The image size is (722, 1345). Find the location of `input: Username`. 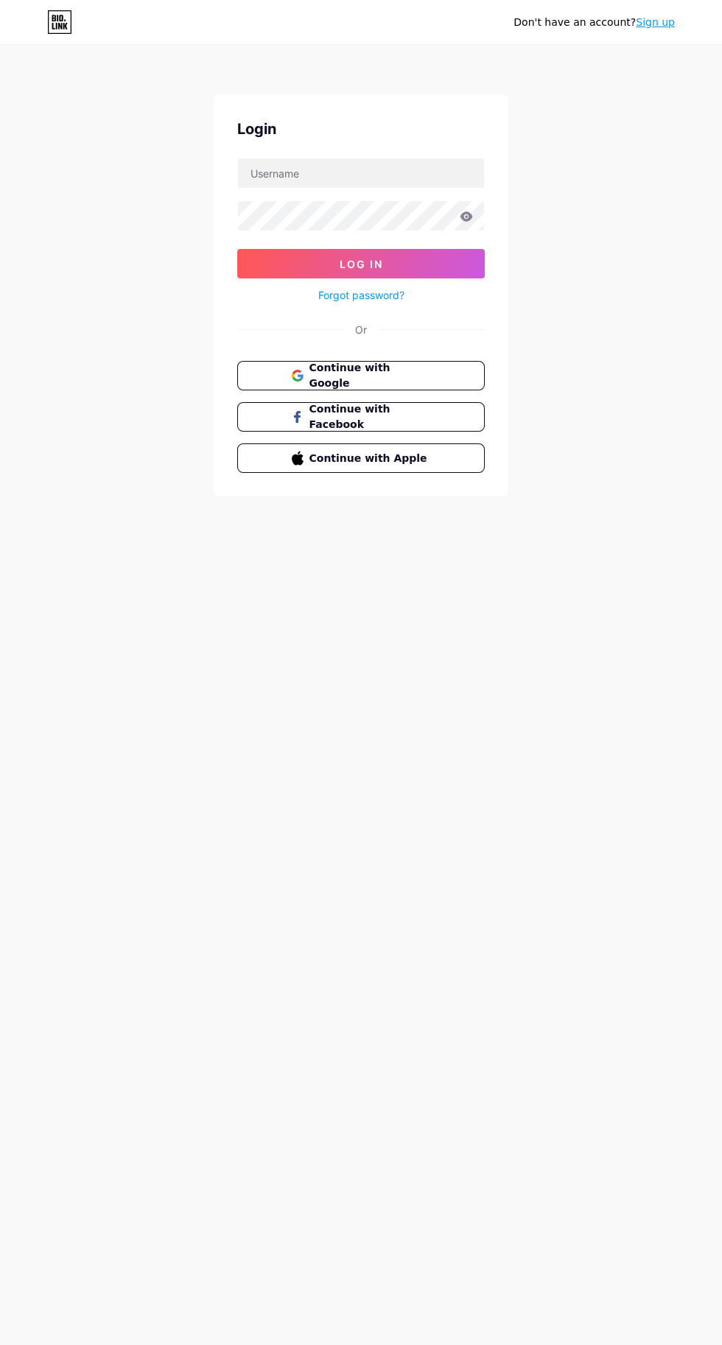

input: Username is located at coordinates (361, 173).